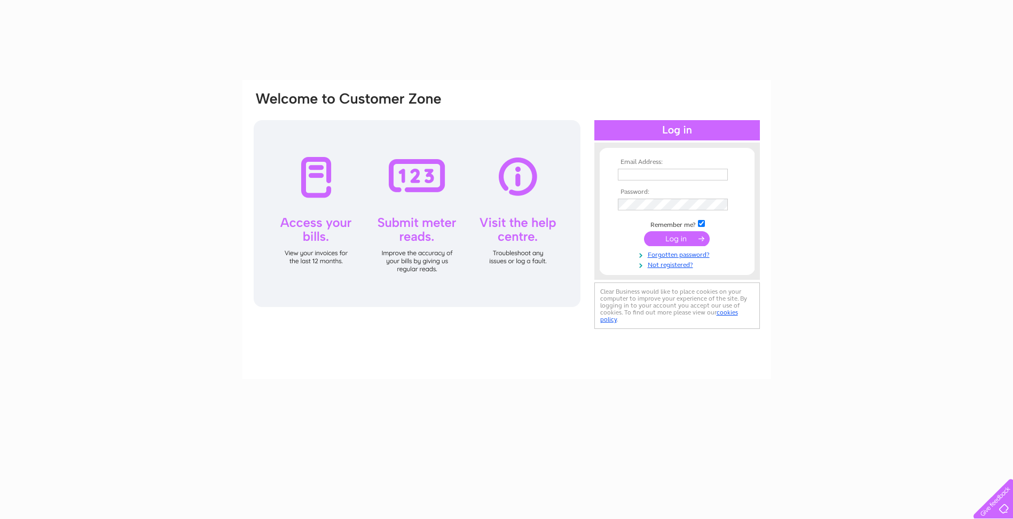 Image resolution: width=1013 pixels, height=519 pixels. I want to click on th: Password:, so click(677, 192).